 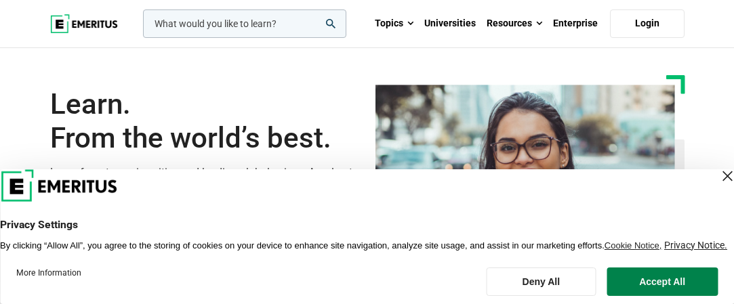 What do you see at coordinates (205, 121) in the screenshot?
I see `h1: Learn.` at bounding box center [205, 121].